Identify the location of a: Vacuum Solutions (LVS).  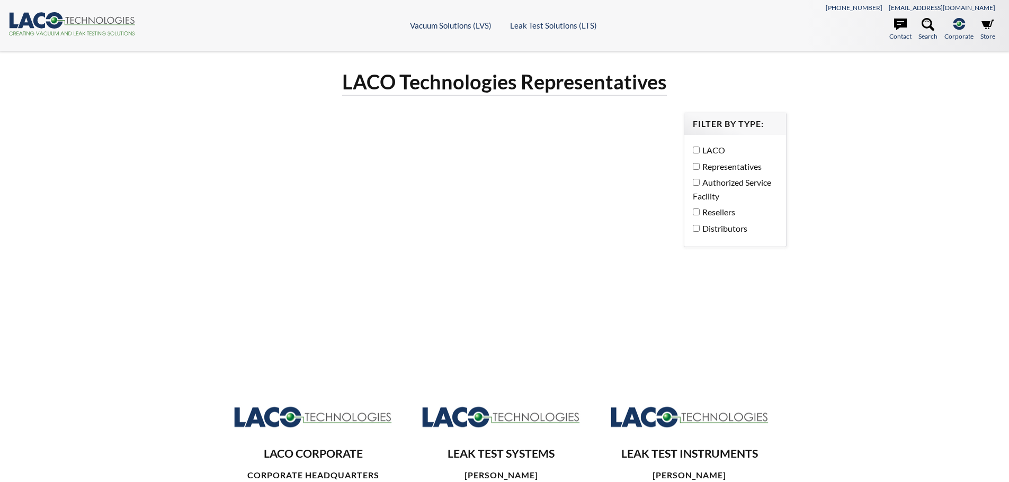
(451, 25).